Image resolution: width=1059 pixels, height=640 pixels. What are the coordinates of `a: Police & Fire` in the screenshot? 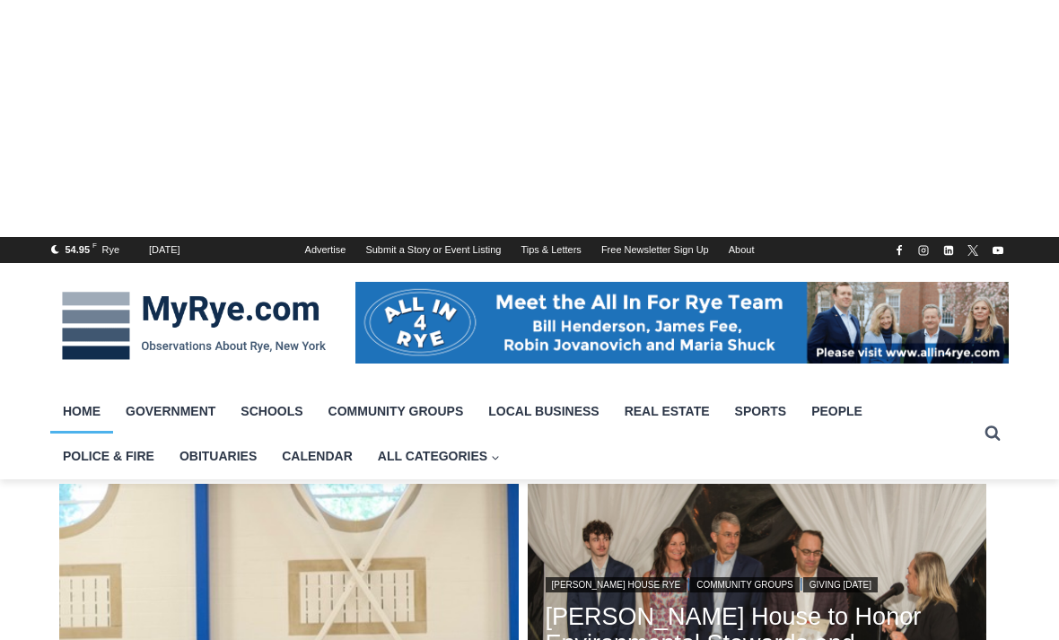 It's located at (109, 456).